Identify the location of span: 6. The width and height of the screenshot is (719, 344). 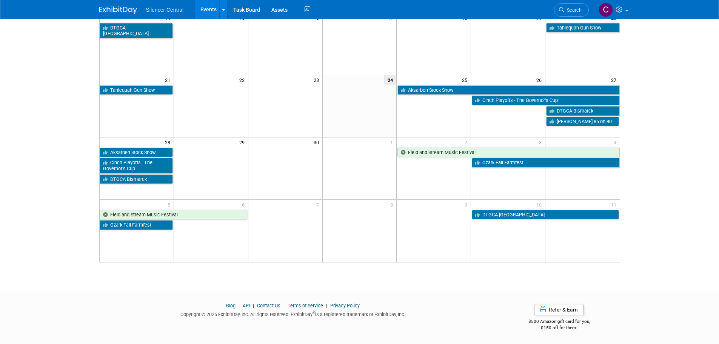
(244, 204).